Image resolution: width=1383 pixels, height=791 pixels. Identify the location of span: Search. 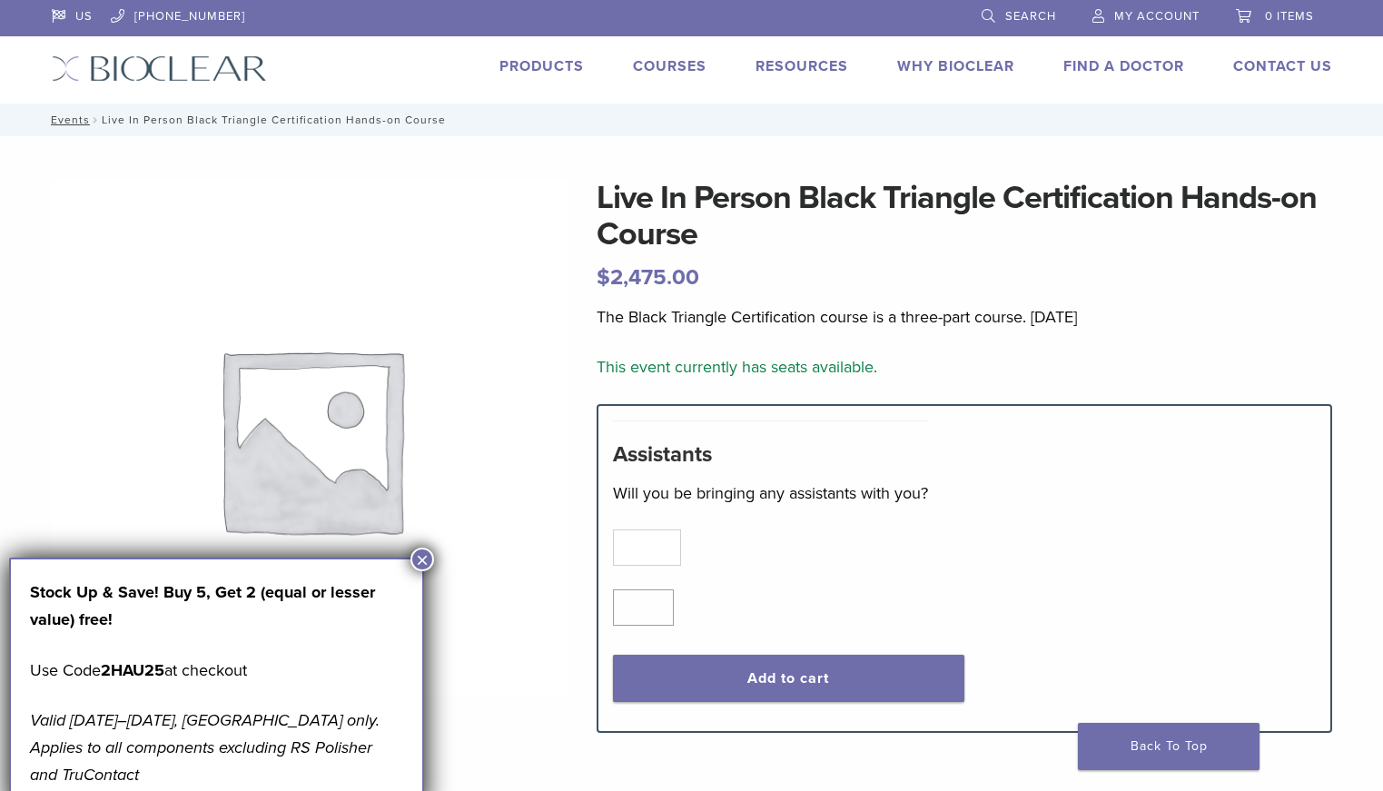
(1031, 16).